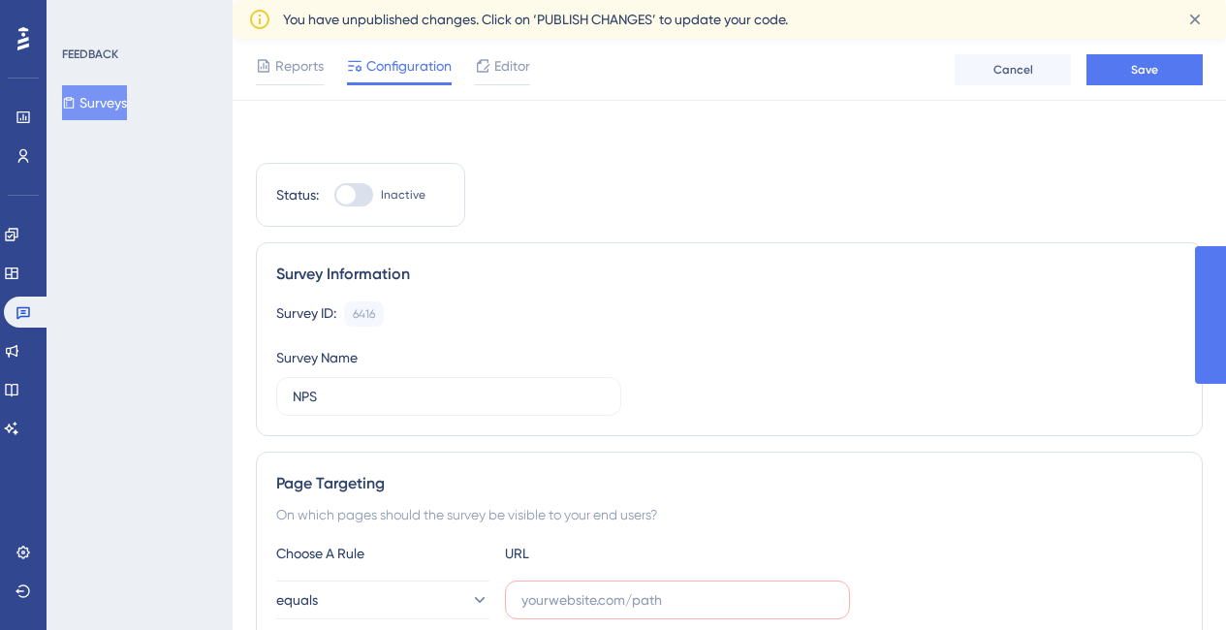  I want to click on div: On which pages should the survey be visible to your end users?, so click(729, 515).